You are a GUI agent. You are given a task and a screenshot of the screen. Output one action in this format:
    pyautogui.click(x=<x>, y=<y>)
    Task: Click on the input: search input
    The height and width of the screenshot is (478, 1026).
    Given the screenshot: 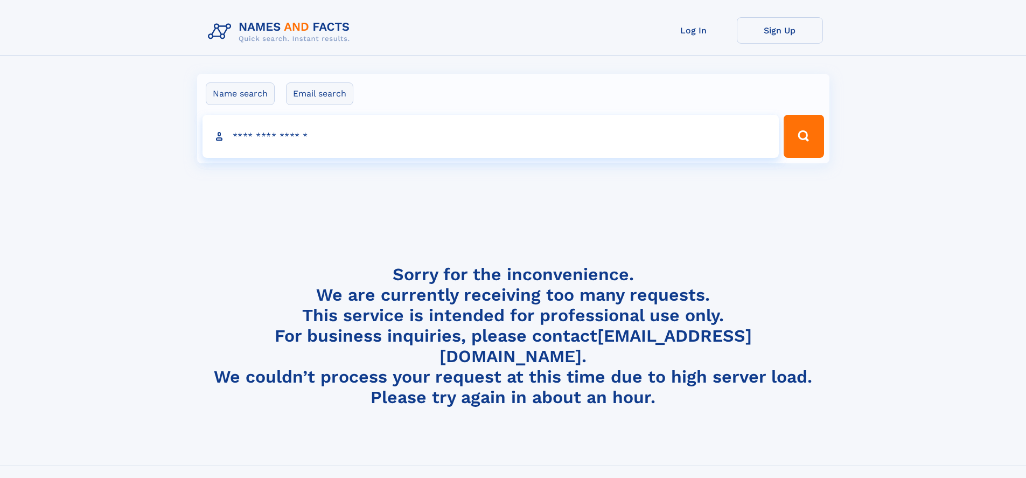 What is the action you would take?
    pyautogui.click(x=491, y=136)
    